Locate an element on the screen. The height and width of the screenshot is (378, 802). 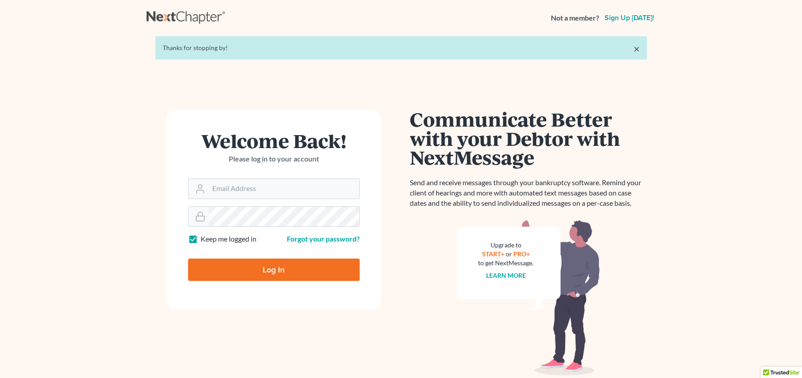
h1: Welcome Back! is located at coordinates (274, 140).